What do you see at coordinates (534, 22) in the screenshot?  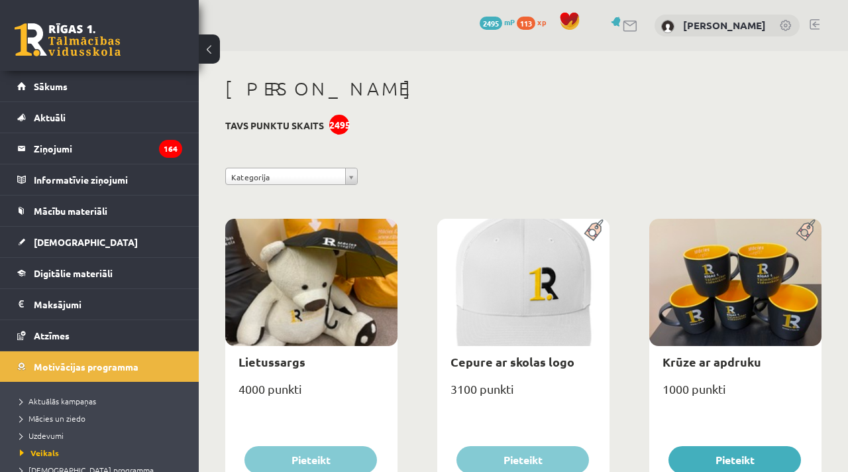 I see `a: 113 xp` at bounding box center [534, 22].